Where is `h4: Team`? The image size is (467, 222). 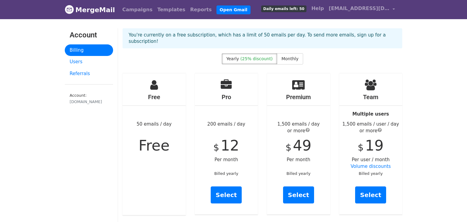 h4: Team is located at coordinates (371, 97).